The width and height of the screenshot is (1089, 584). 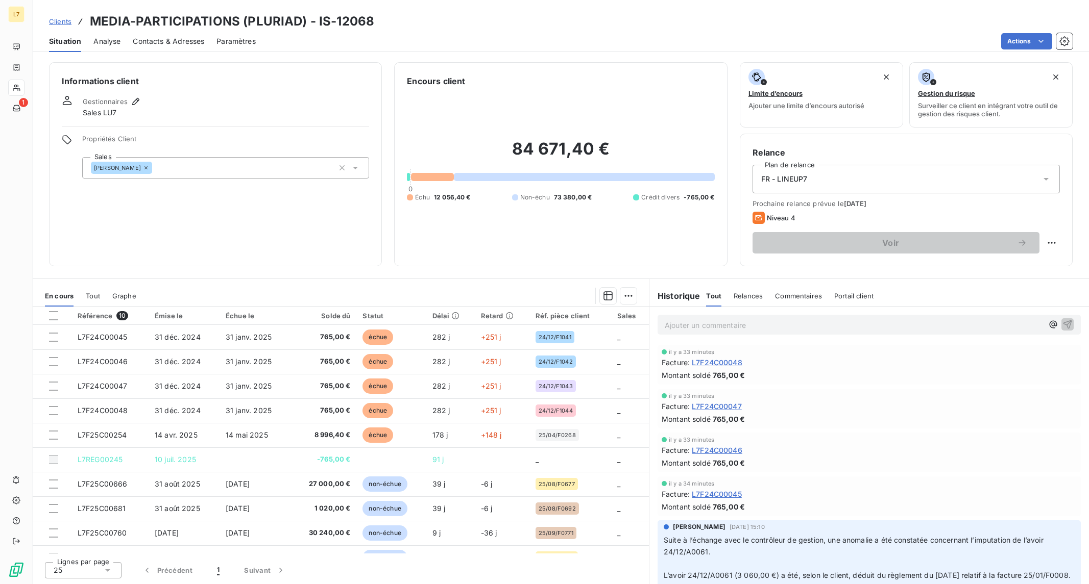 What do you see at coordinates (103, 361) in the screenshot?
I see `span: L7F24C00046` at bounding box center [103, 361].